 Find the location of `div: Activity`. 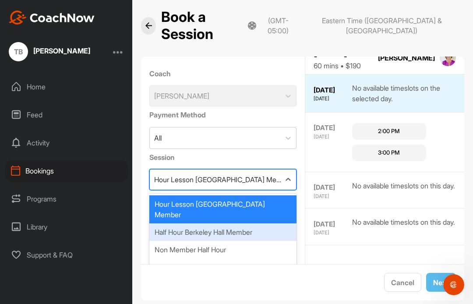

div: Activity is located at coordinates (67, 143).